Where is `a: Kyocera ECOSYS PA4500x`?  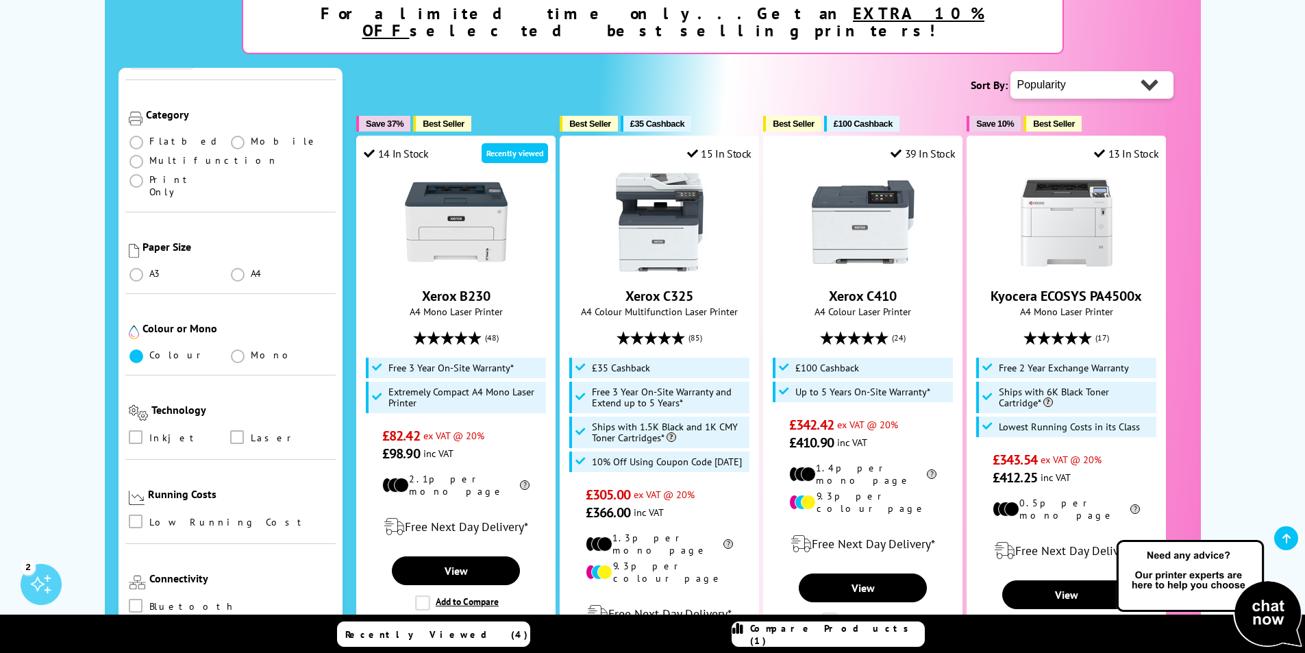
a: Kyocera ECOSYS PA4500x is located at coordinates (1066, 296).